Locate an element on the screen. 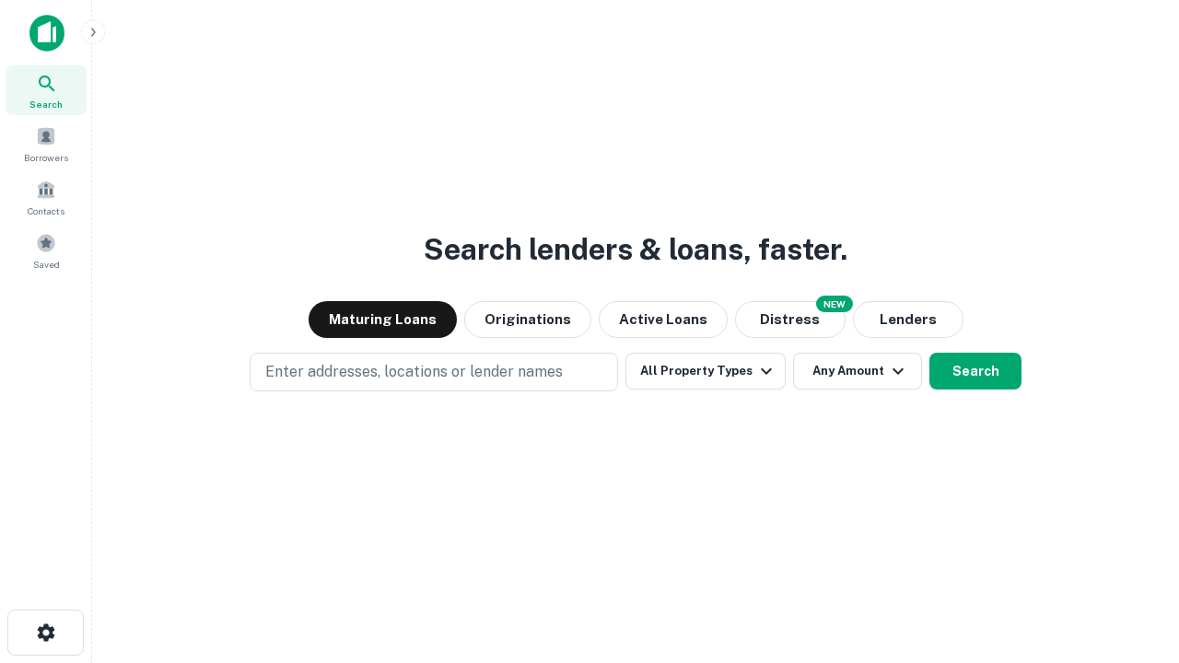  div: Borrowers is located at coordinates (46, 144).